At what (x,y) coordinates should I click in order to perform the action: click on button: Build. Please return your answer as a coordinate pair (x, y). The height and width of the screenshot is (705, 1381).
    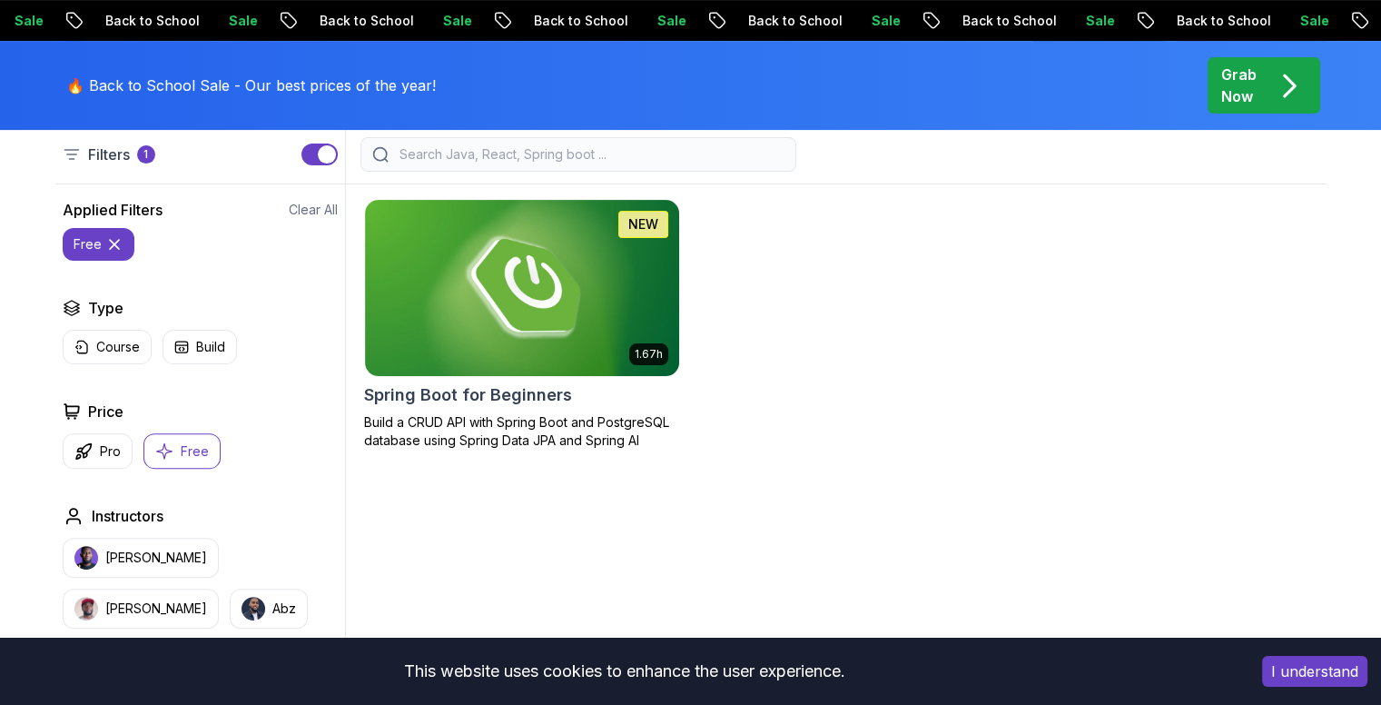
    Looking at the image, I should click on (200, 347).